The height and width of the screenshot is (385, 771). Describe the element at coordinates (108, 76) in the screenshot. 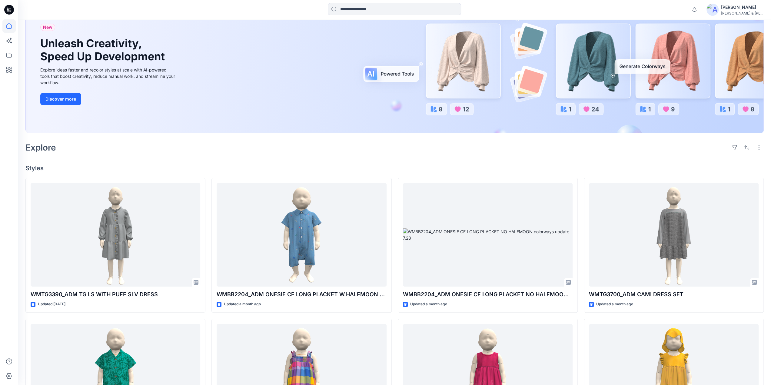

I see `div: Explore ideas faster and recolor styles at scale with AI-powered tools that boost creativity, red...` at that location.